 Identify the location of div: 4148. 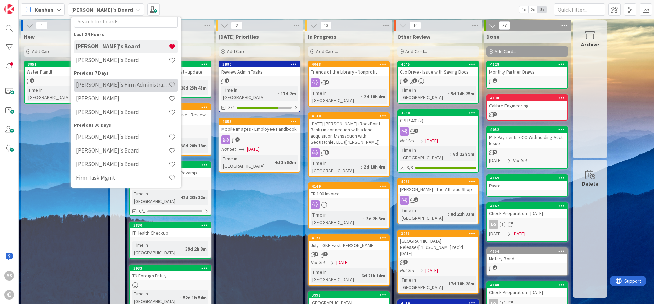
(529, 285).